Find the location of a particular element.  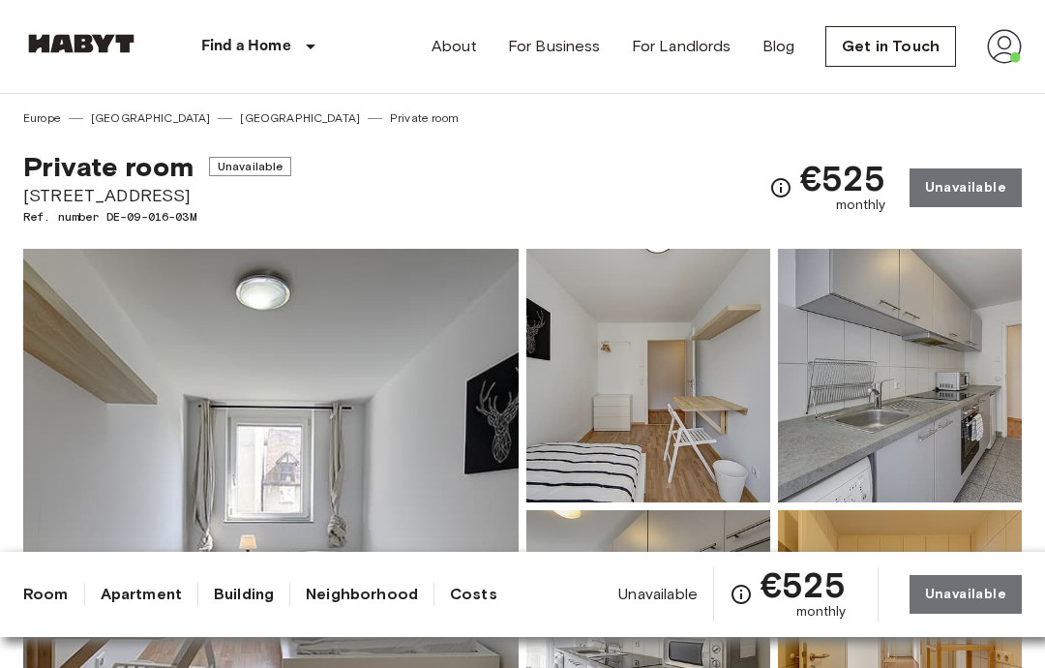

a: For Landlords is located at coordinates (681, 46).